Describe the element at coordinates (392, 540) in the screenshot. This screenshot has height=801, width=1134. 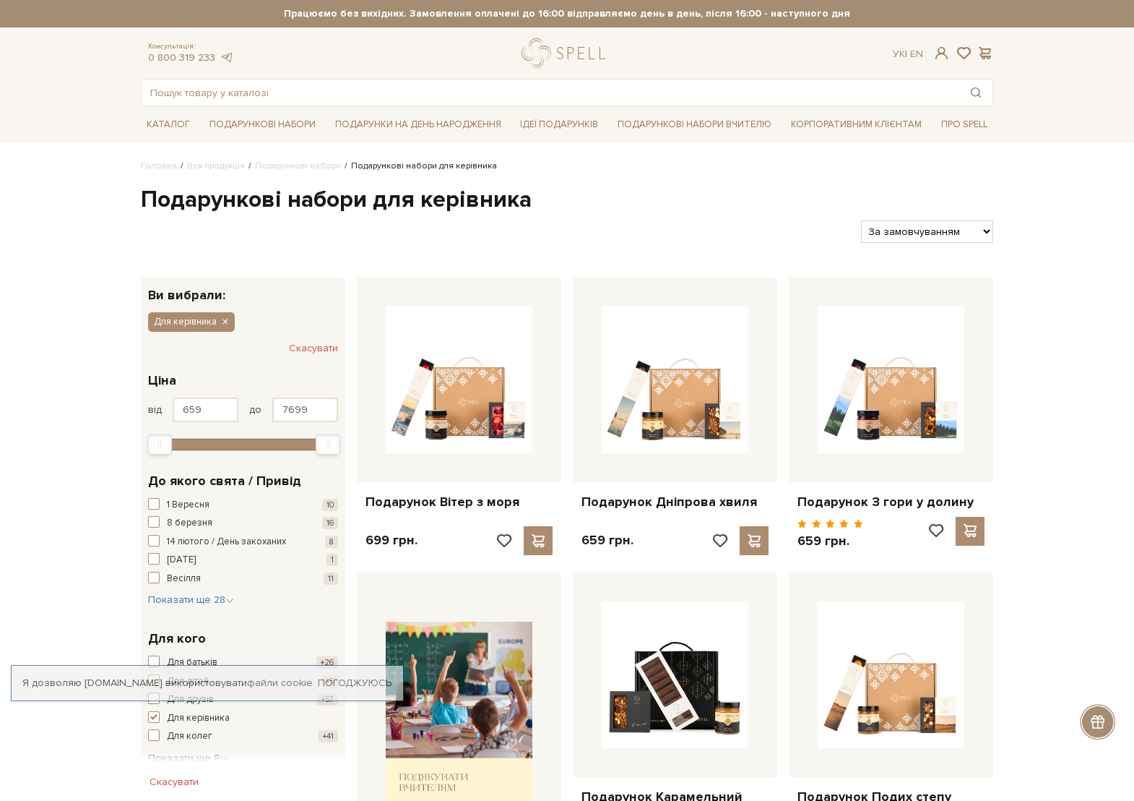
I see `p: 699 грн.` at that location.